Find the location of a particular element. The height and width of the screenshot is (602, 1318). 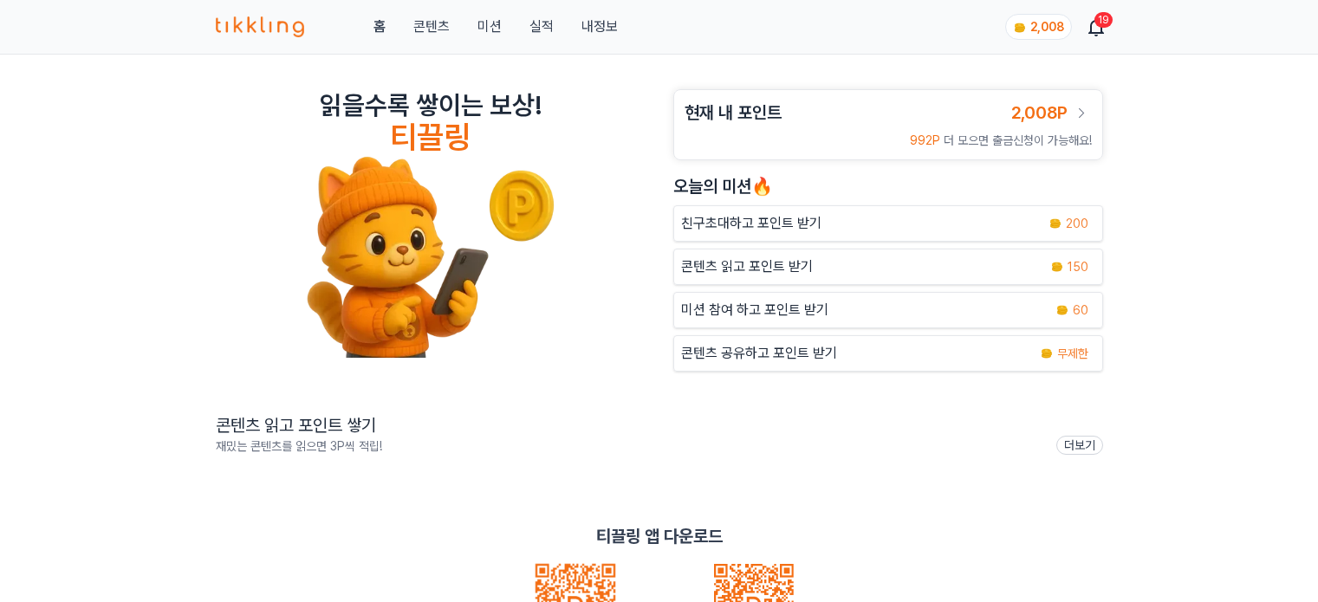

p: 친구초대하고 포인트 받기 is located at coordinates (751, 224).